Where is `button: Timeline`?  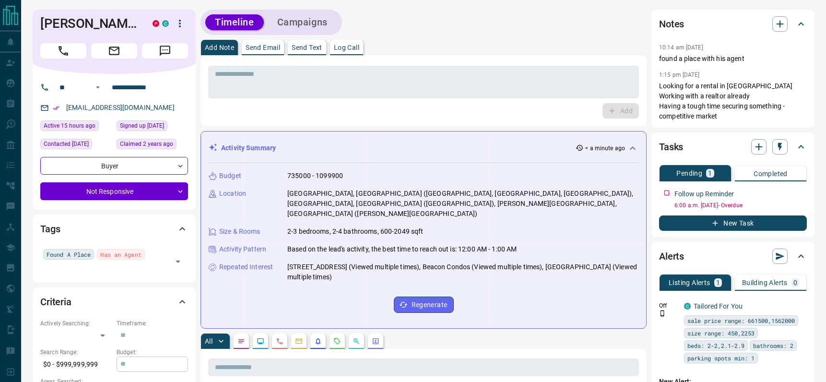 button: Timeline is located at coordinates (234, 22).